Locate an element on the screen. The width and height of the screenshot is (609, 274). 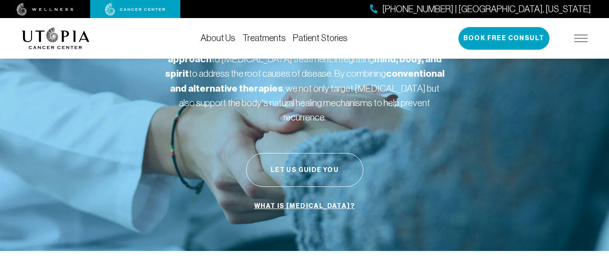
img: cancer center is located at coordinates (135, 9).